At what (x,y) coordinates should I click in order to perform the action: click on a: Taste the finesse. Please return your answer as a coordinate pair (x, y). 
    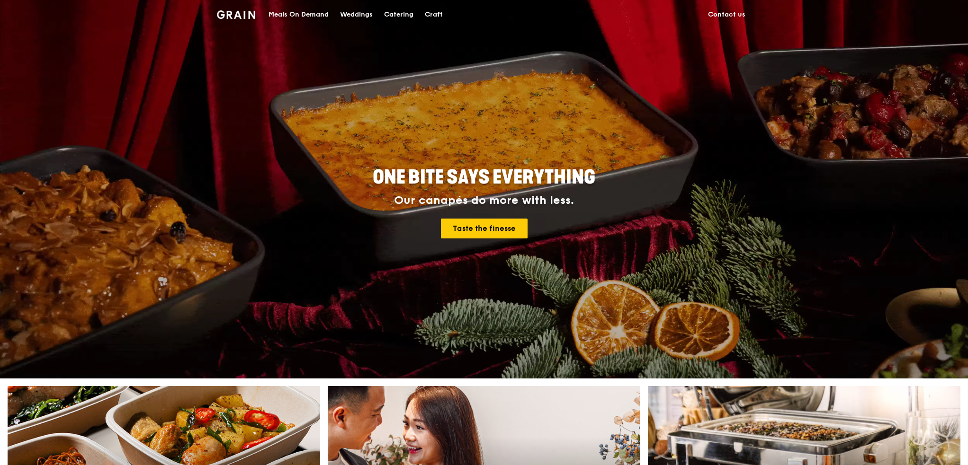
    Looking at the image, I should click on (484, 229).